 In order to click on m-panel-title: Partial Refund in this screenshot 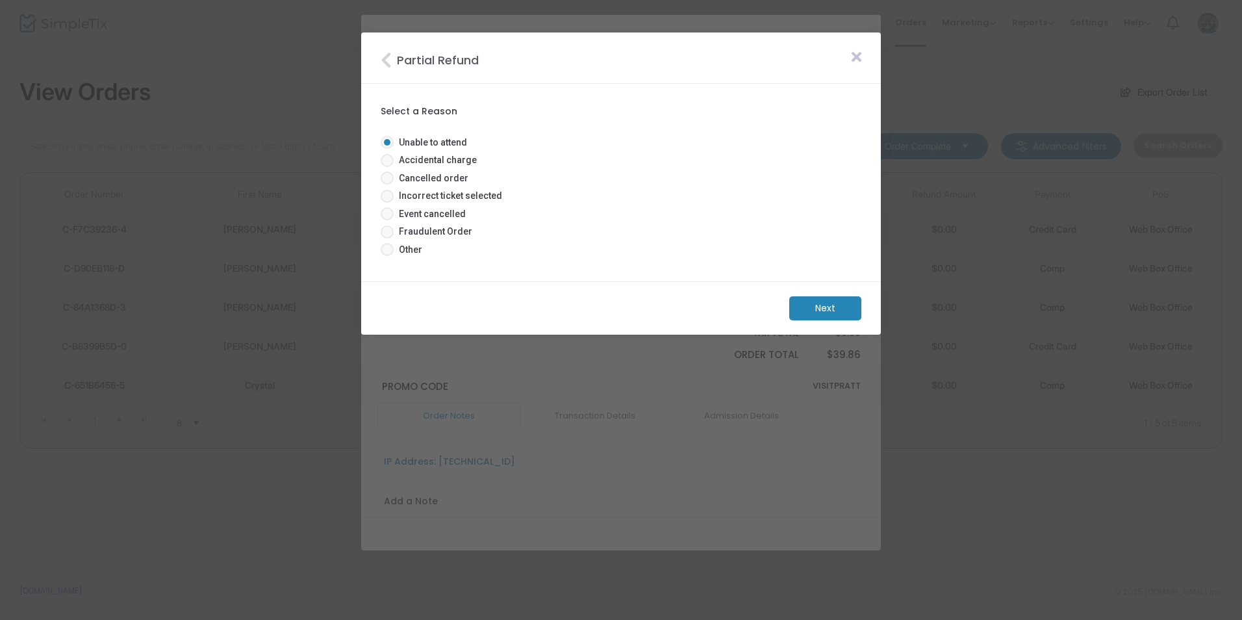, I will do `click(429, 58)`.